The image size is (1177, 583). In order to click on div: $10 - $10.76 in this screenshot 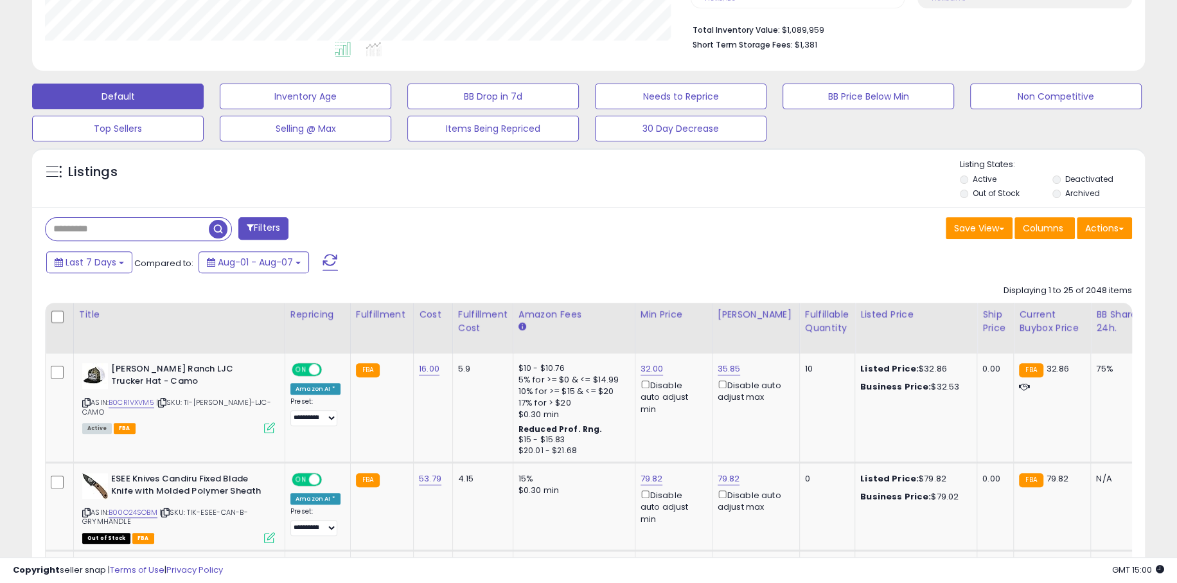, I will do `click(572, 368)`.